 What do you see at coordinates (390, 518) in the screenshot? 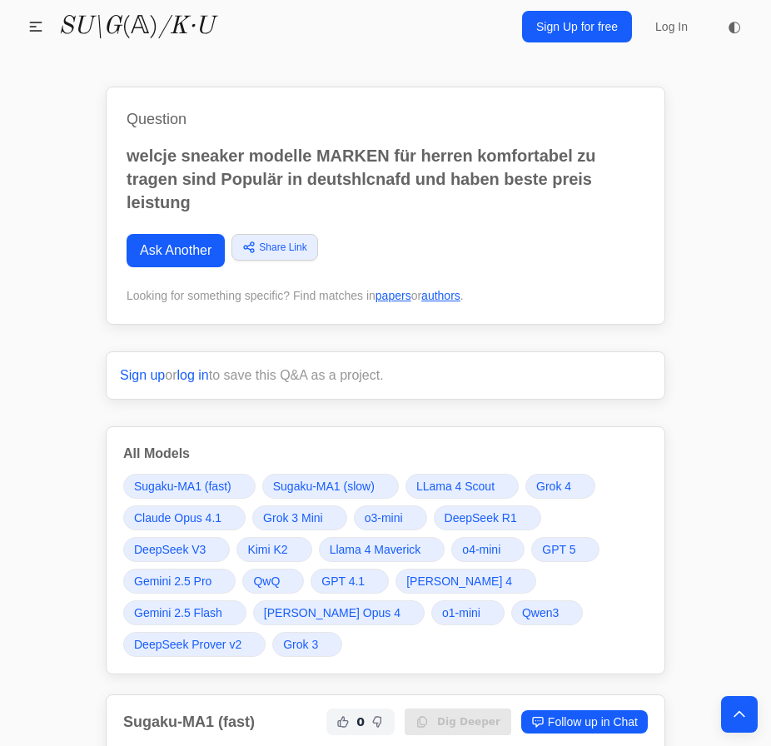
I see `a: o3-mini` at bounding box center [390, 518].